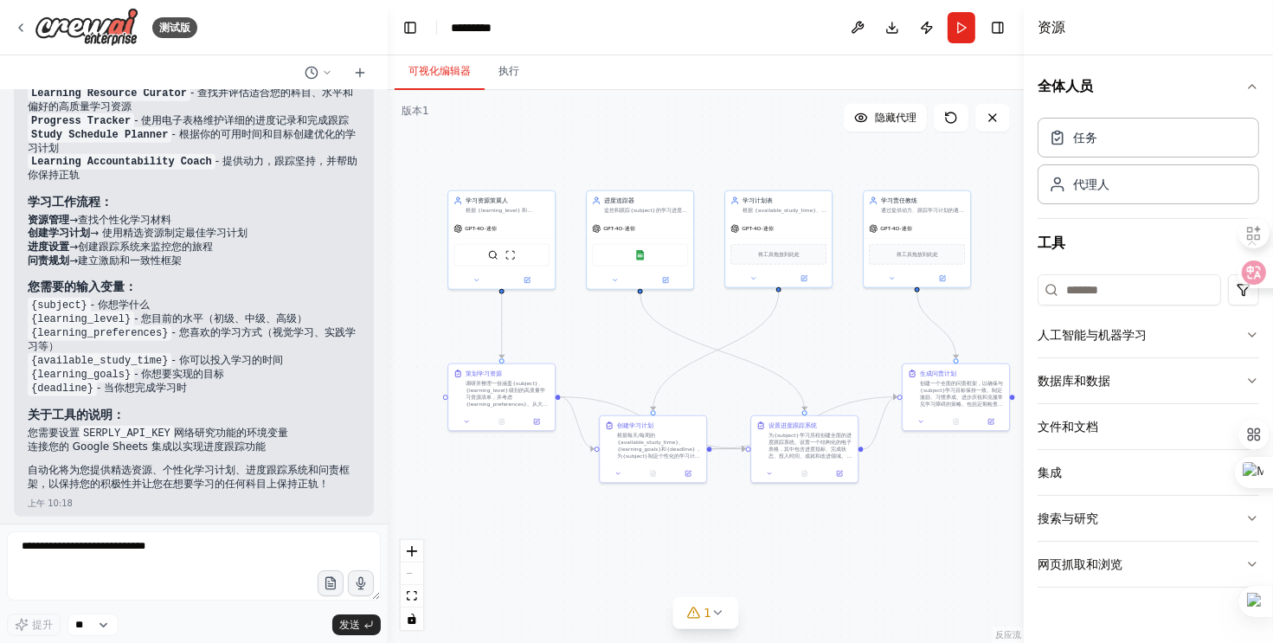 The width and height of the screenshot is (1273, 643). What do you see at coordinates (1148, 472) in the screenshot?
I see `button: 集成` at bounding box center [1148, 472].